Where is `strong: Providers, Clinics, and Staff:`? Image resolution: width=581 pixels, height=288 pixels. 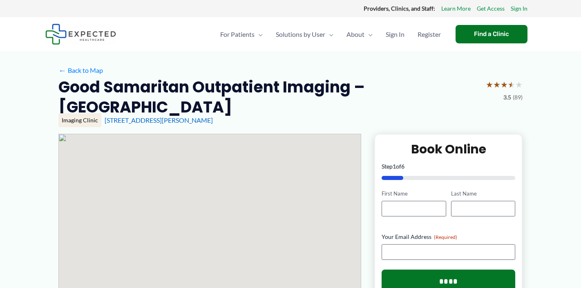 strong: Providers, Clinics, and Staff: is located at coordinates (399, 8).